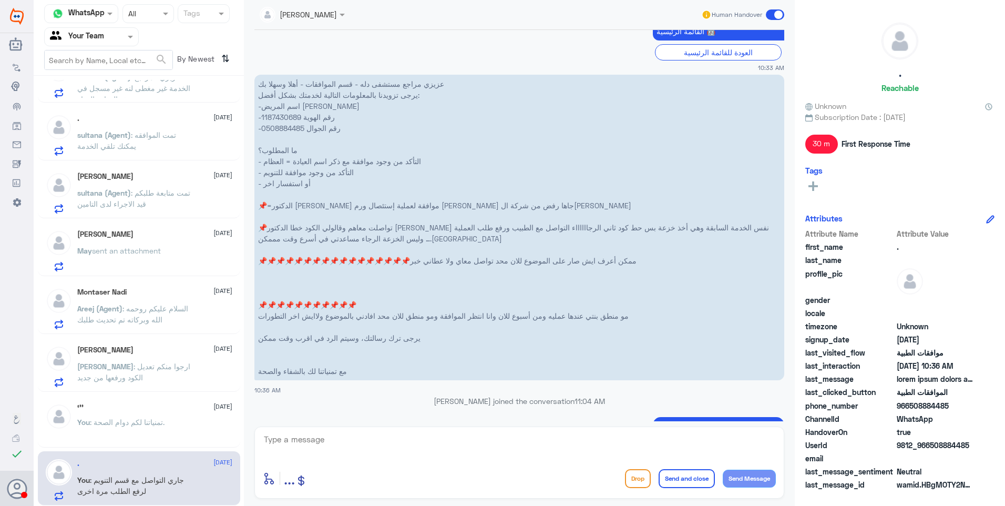 This screenshot has width=1005, height=506. Describe the element at coordinates (850, 392) in the screenshot. I see `span: last_clicked_button` at that location.